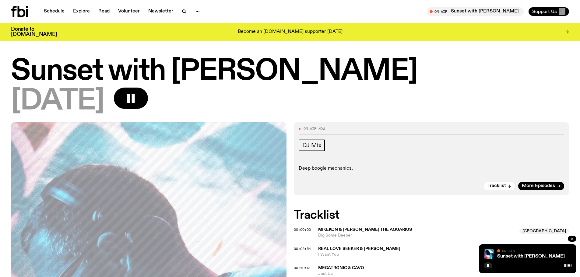  Describe the element at coordinates (431, 169) in the screenshot. I see `p: Deep boogie mechanics.` at that location.